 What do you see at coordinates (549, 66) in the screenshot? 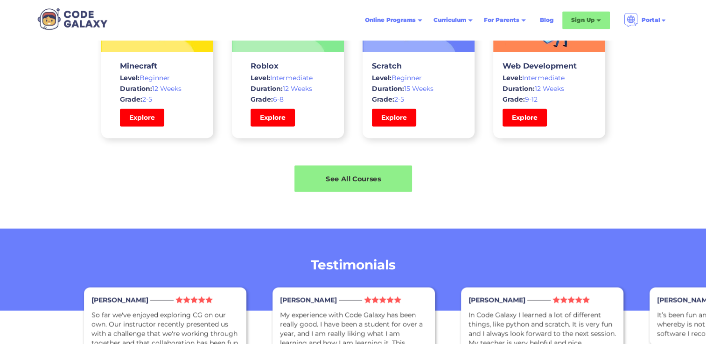
I see `h3: Web Development` at bounding box center [549, 66].